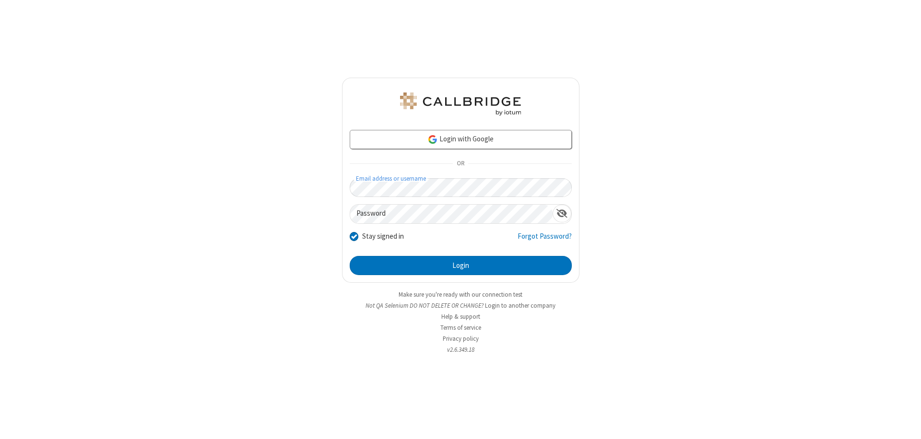  What do you see at coordinates (460, 350) in the screenshot?
I see `li: v2.6.349.18` at bounding box center [460, 350].